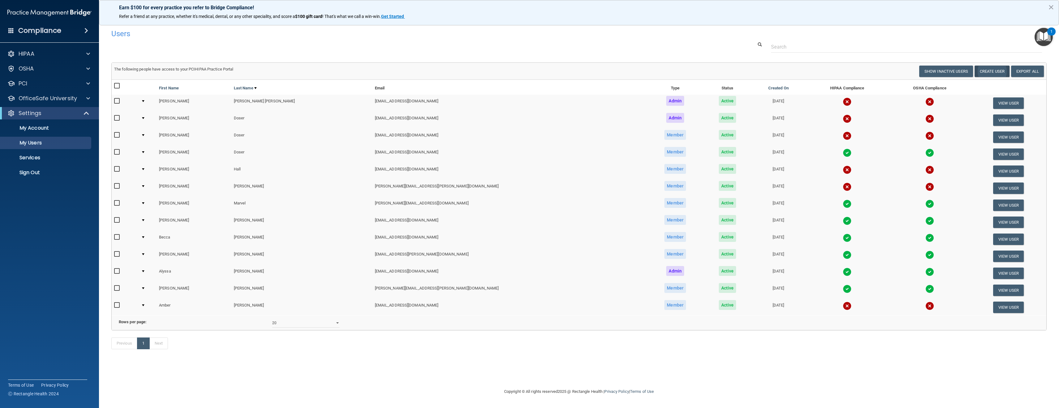 The height and width of the screenshot is (408, 1059). Describe the element at coordinates (26, 69) in the screenshot. I see `p: OSHA` at that location.